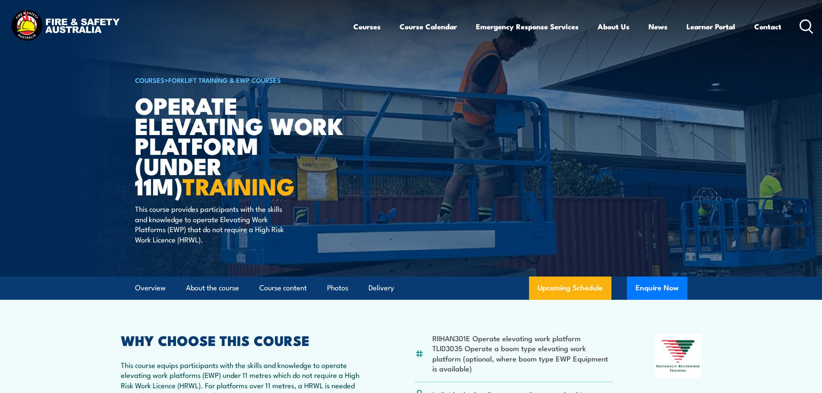 The image size is (822, 393). Describe the element at coordinates (283, 288) in the screenshot. I see `a: Course content` at that location.